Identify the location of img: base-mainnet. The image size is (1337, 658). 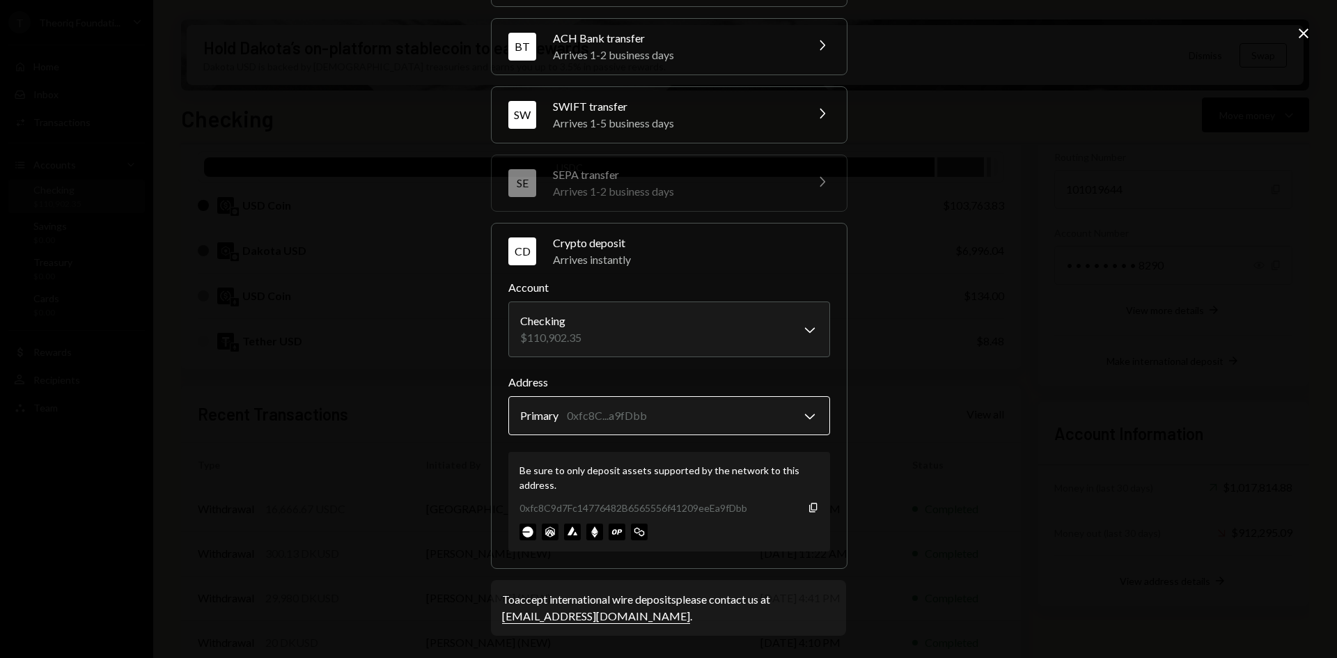
(528, 532).